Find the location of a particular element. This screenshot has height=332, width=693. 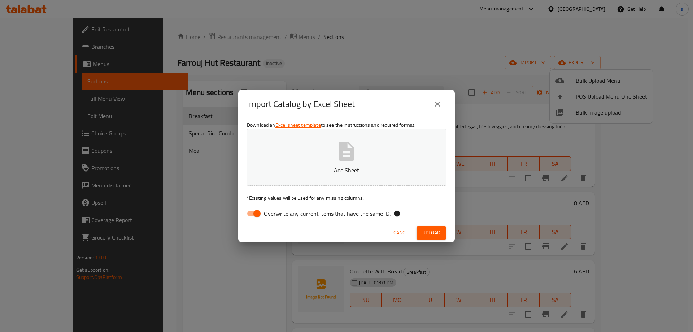

p: Add Sheet is located at coordinates (347, 170).